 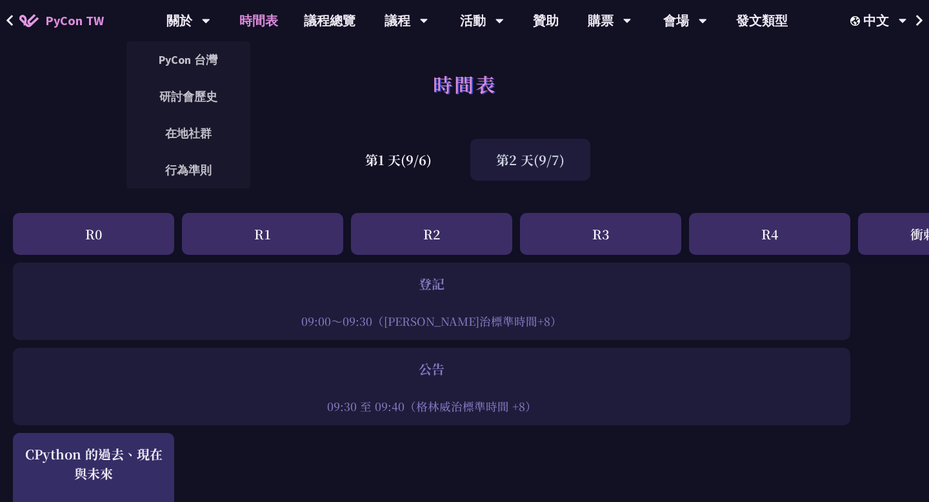 What do you see at coordinates (94, 234) in the screenshot?
I see `font: R0` at bounding box center [94, 234].